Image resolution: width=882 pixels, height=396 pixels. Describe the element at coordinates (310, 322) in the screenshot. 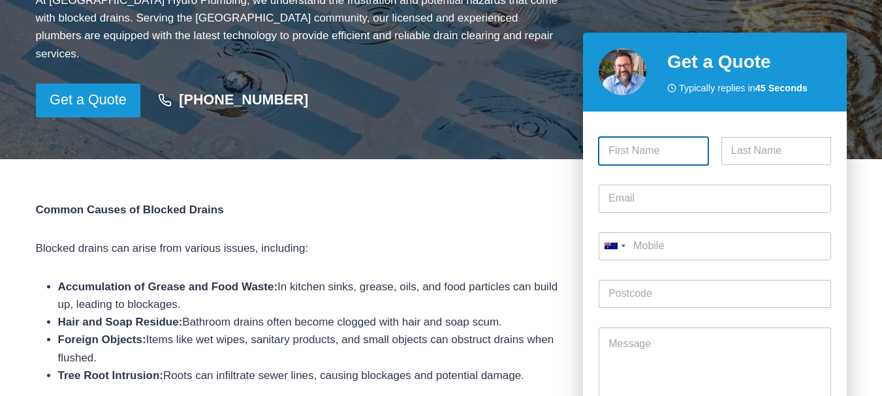

I see `li: Bathroom drains often become clogged with hair and soap scum.​` at that location.